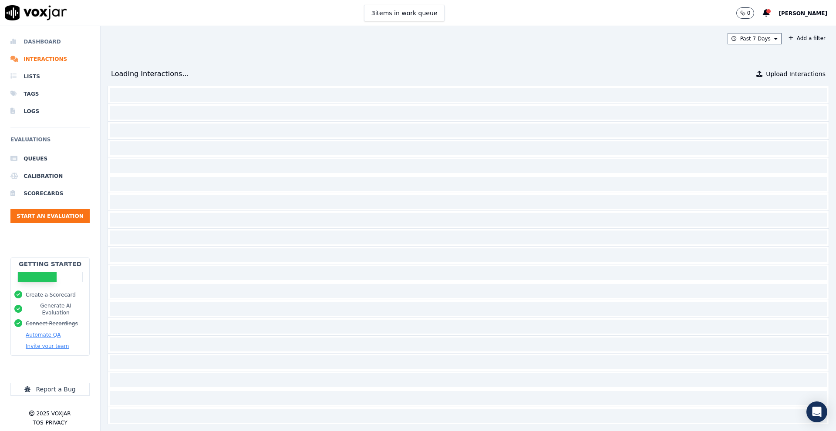 Image resolution: width=836 pixels, height=431 pixels. Describe the element at coordinates (43, 335) in the screenshot. I see `button: Automate QA` at that location.